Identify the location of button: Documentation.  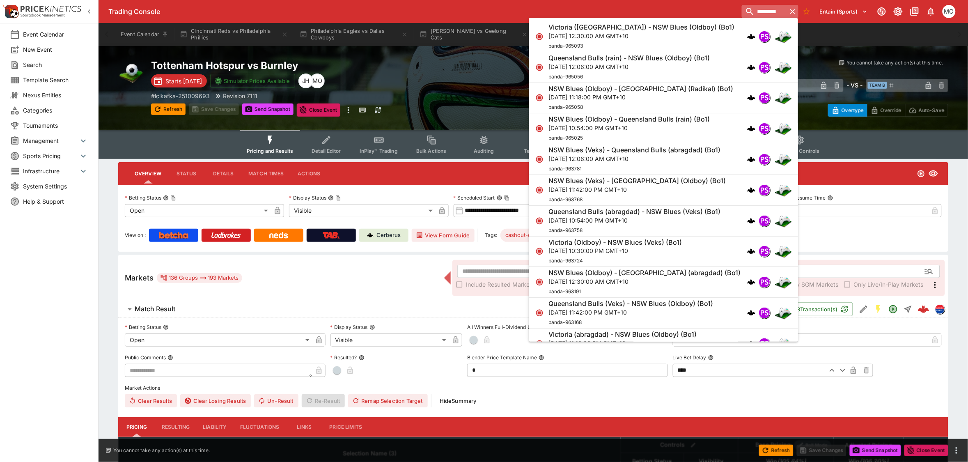
(915, 11).